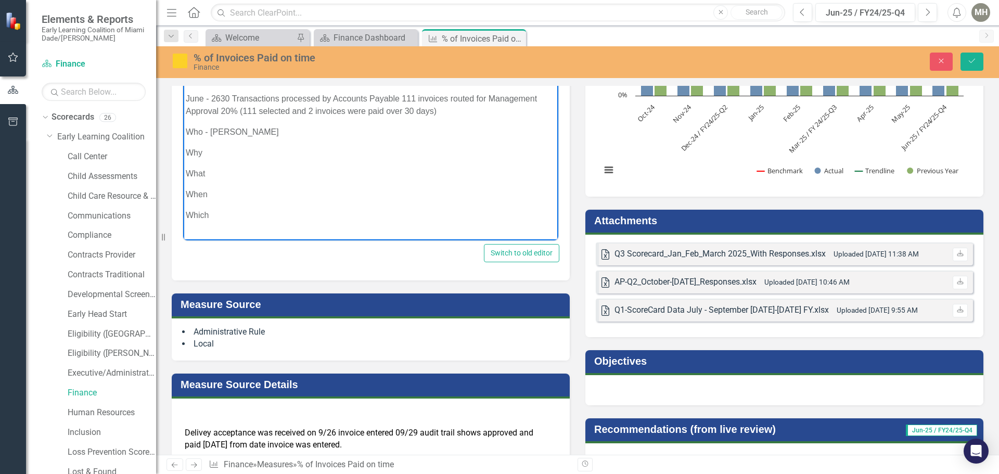 This screenshot has width=999, height=474. What do you see at coordinates (900, 113) in the screenshot?
I see `text: May-25` at bounding box center [900, 113].